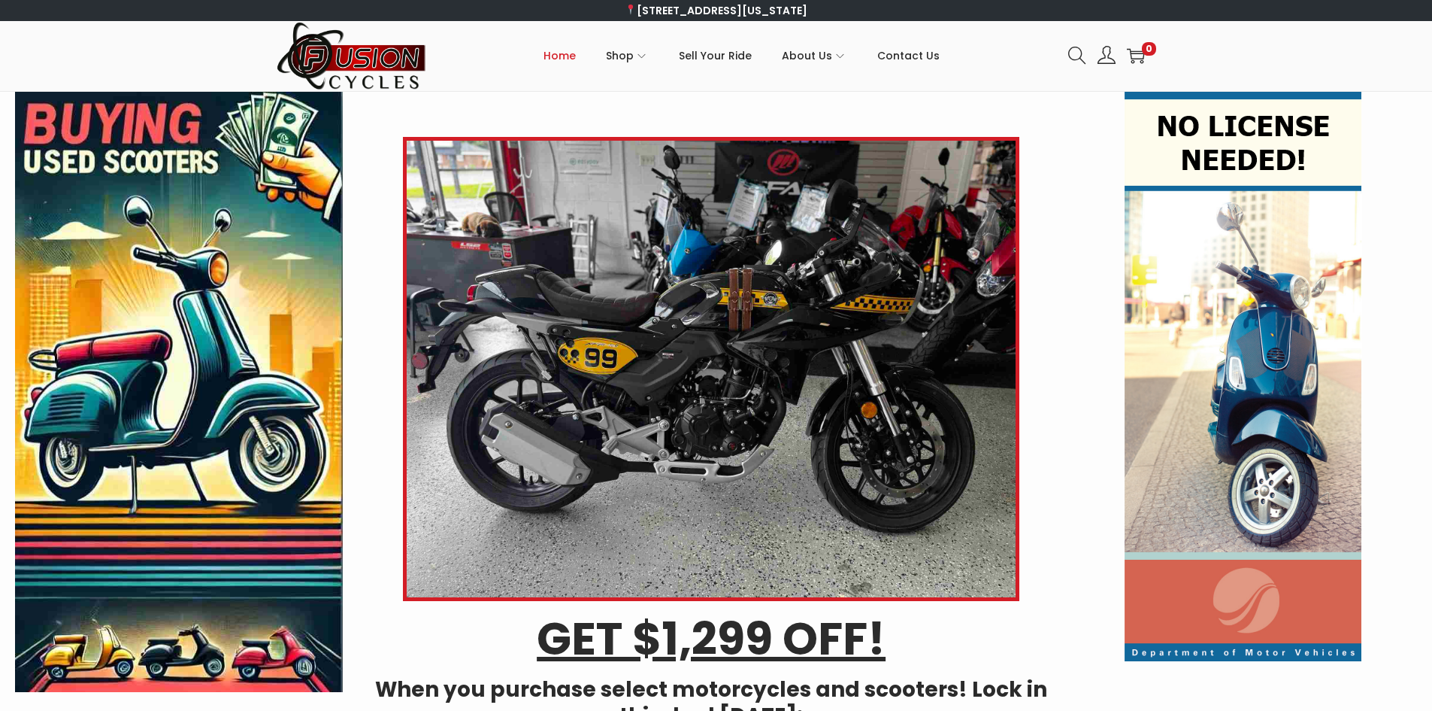  I want to click on span: Home, so click(559, 56).